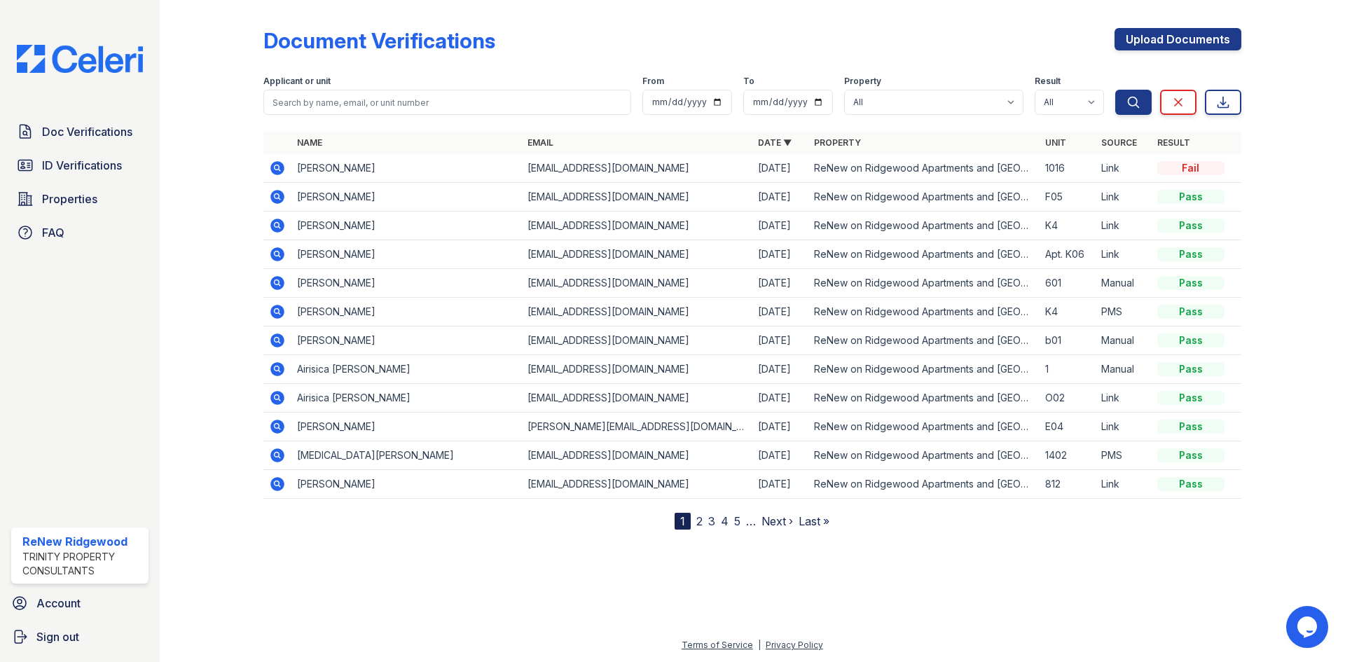 This screenshot has height=662, width=1345. Describe the element at coordinates (1068, 369) in the screenshot. I see `td: 1` at that location.